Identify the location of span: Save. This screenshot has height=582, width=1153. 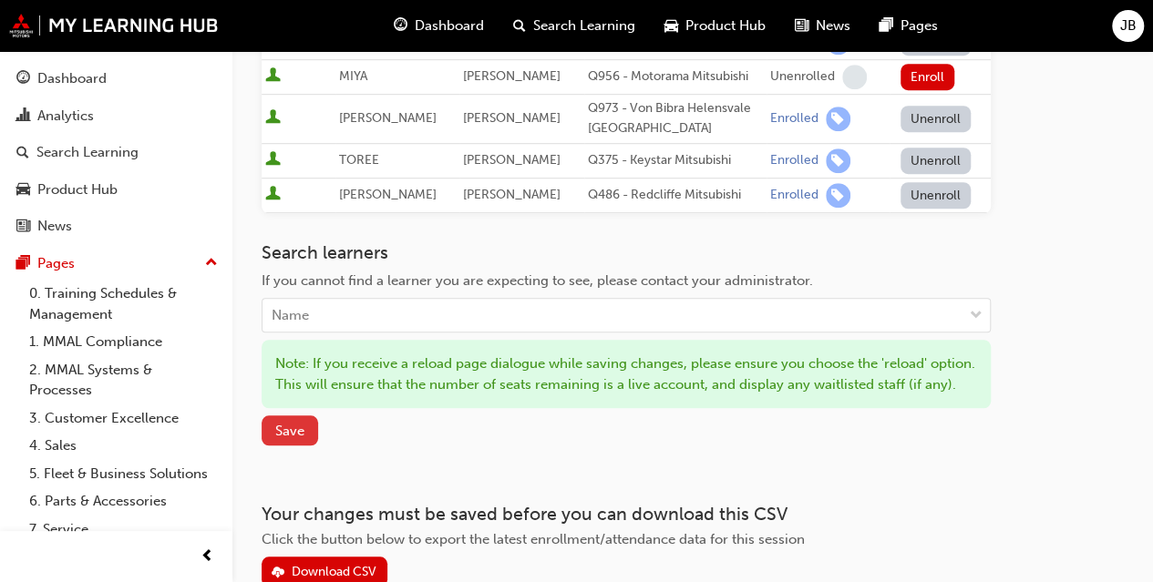
(290, 431).